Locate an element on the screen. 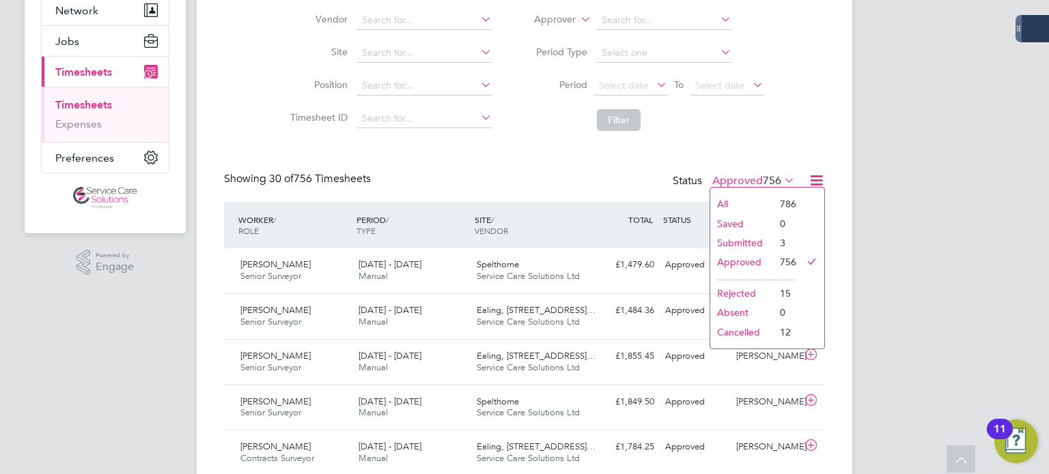 The height and width of the screenshot is (474, 1049). button: Preferences is located at coordinates (105, 158).